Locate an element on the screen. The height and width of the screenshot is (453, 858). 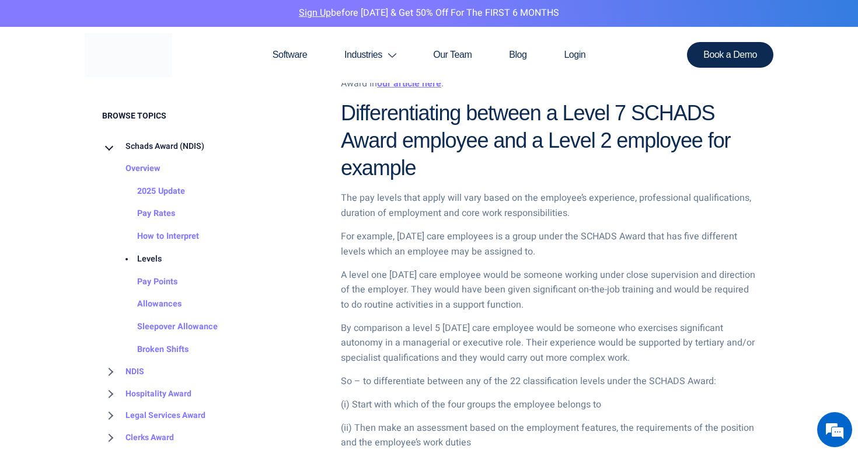
a: Hospitality Award is located at coordinates (146, 393).